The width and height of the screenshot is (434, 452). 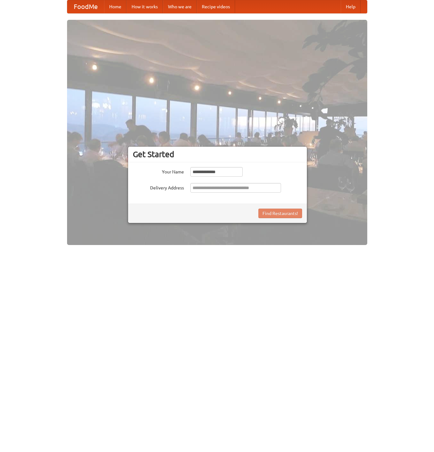 What do you see at coordinates (216, 7) in the screenshot?
I see `a: Recipe videos` at bounding box center [216, 7].